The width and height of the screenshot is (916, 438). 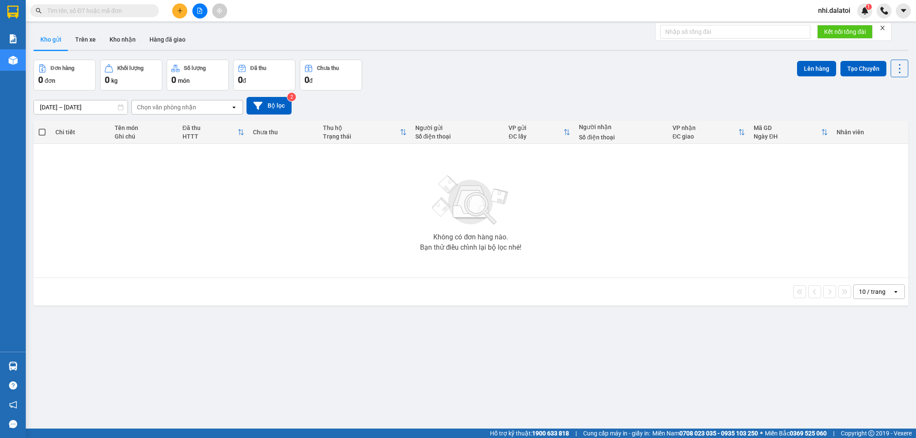 What do you see at coordinates (81, 132) in the screenshot?
I see `div: Chi tiết` at bounding box center [81, 132].